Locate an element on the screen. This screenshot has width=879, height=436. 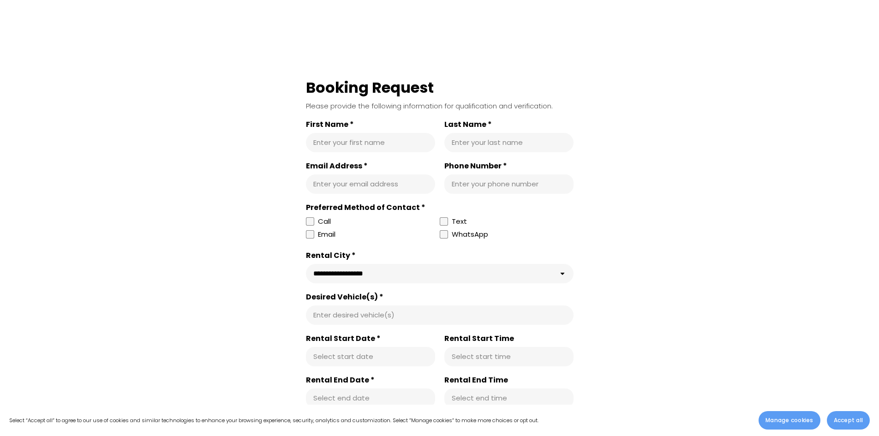
select: Rental City * is located at coordinates (439, 273).